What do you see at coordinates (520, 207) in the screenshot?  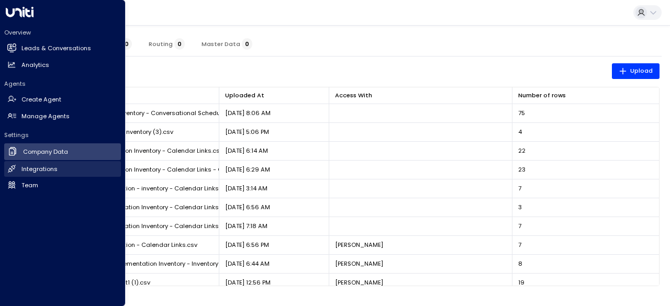 I see `span: 3` at bounding box center [520, 207].